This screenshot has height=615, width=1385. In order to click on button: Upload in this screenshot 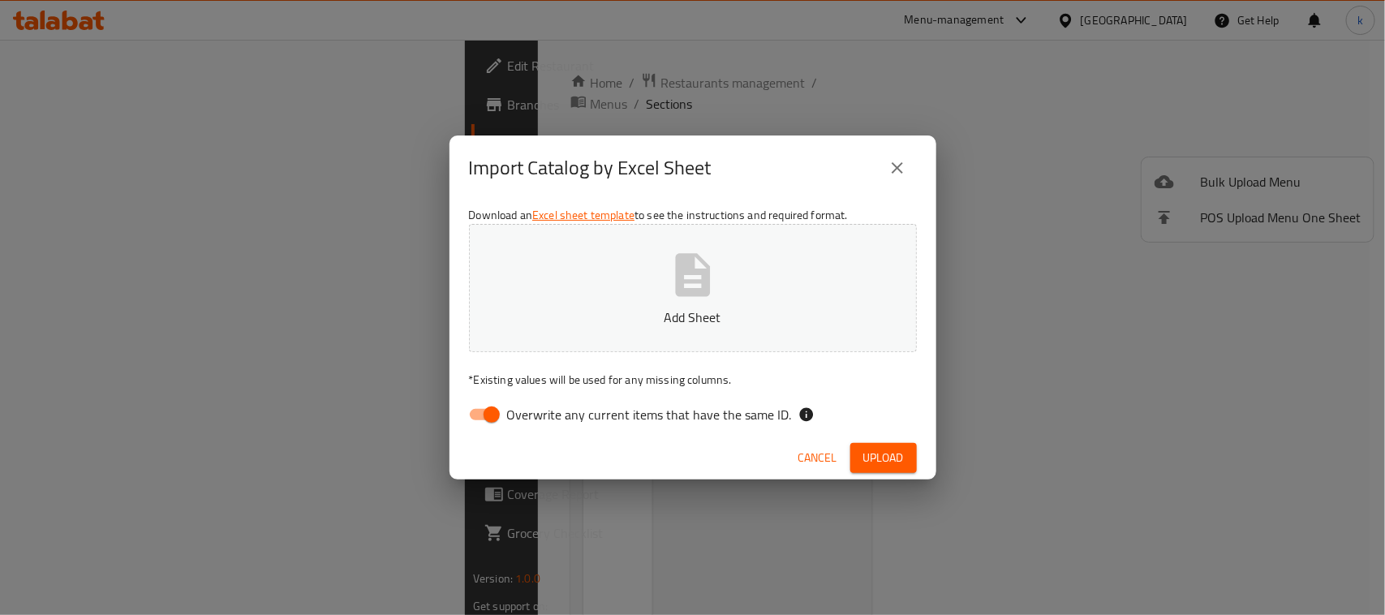, I will do `click(884, 458)`.